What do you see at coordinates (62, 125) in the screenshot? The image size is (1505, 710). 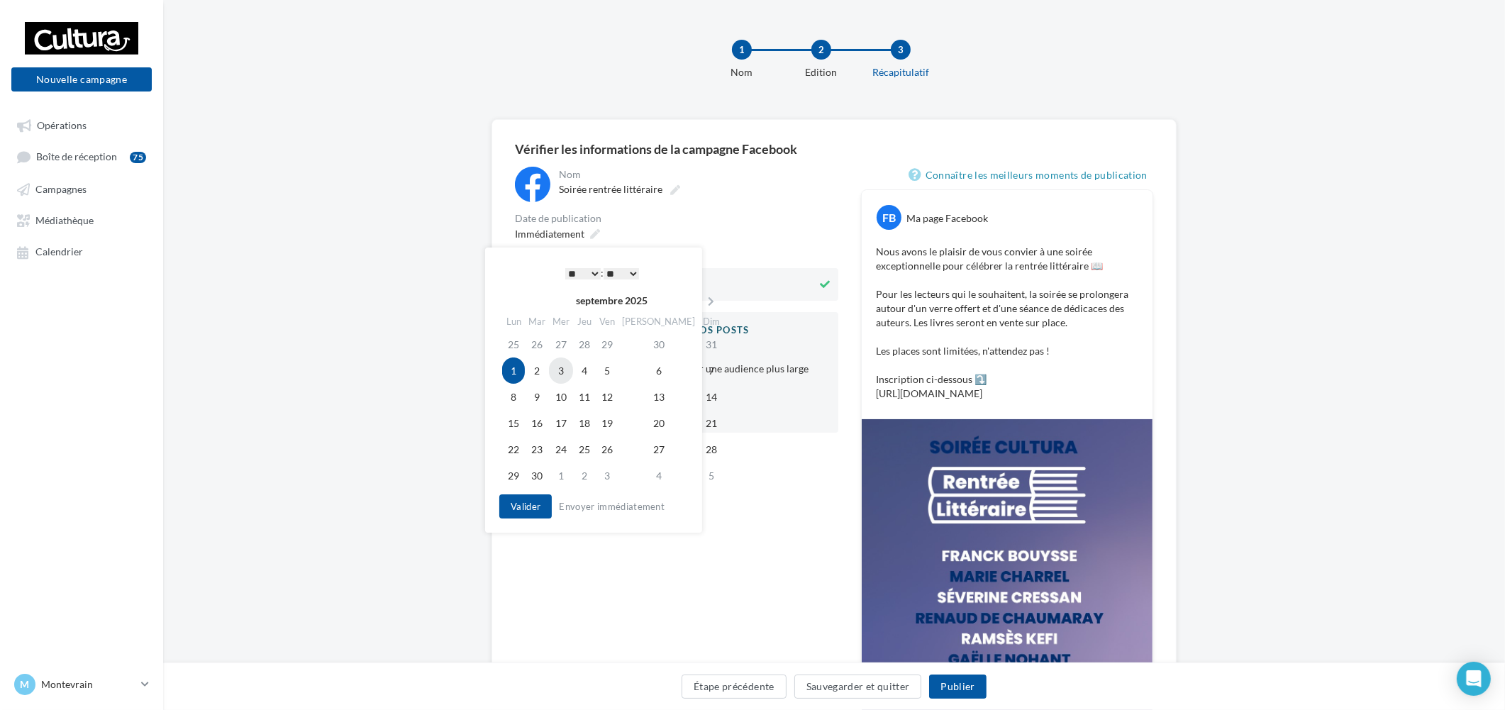 I see `span: Opérations` at bounding box center [62, 125].